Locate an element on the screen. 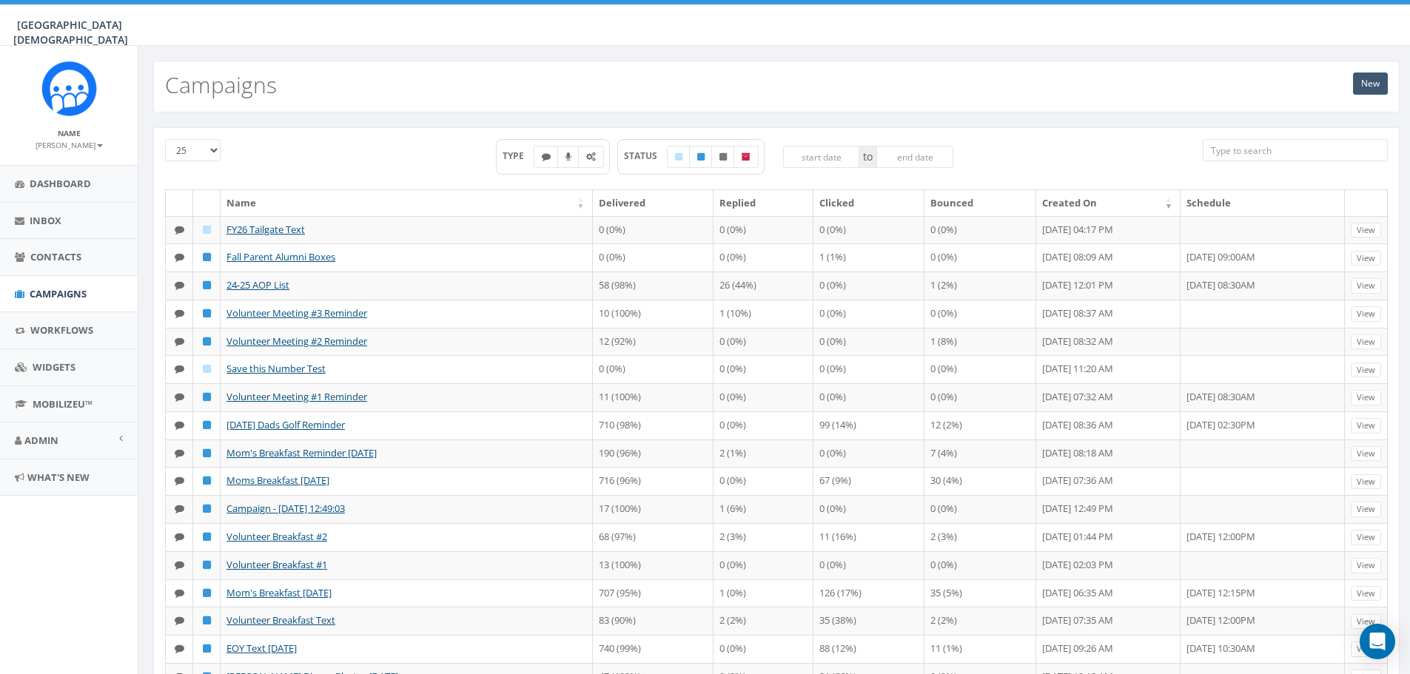 The image size is (1410, 674). span: Inbox is located at coordinates (45, 221).